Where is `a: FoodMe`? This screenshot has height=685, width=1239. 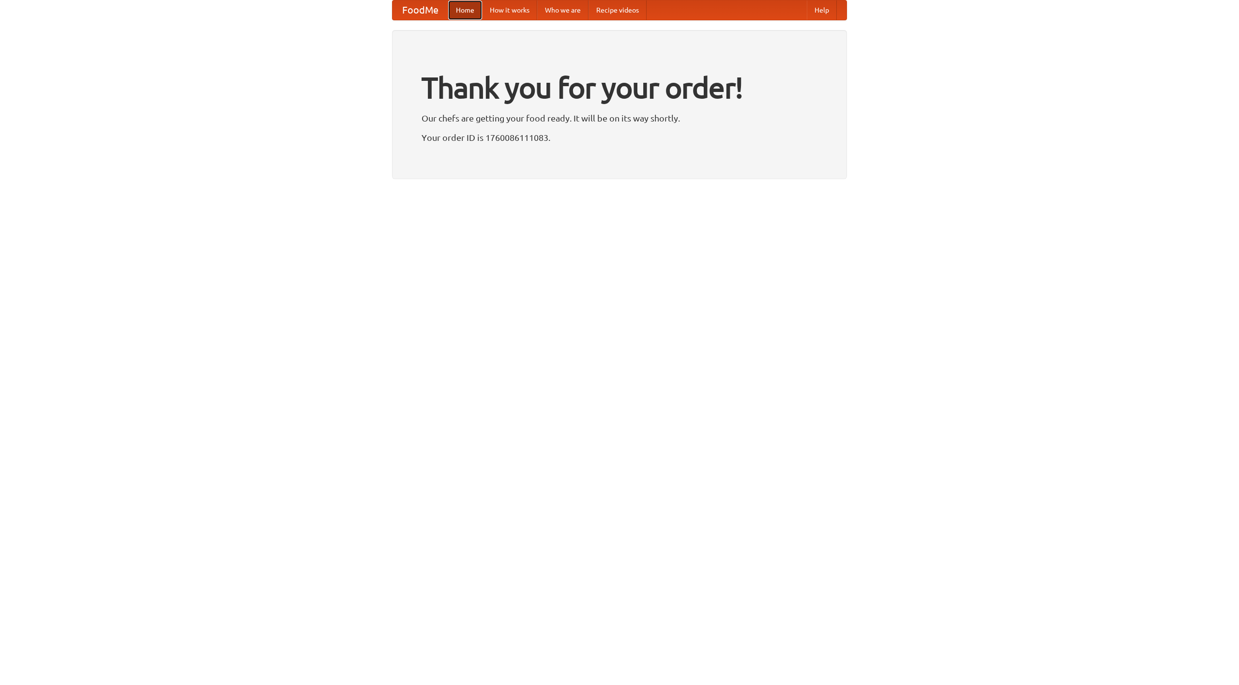
a: FoodMe is located at coordinates (420, 10).